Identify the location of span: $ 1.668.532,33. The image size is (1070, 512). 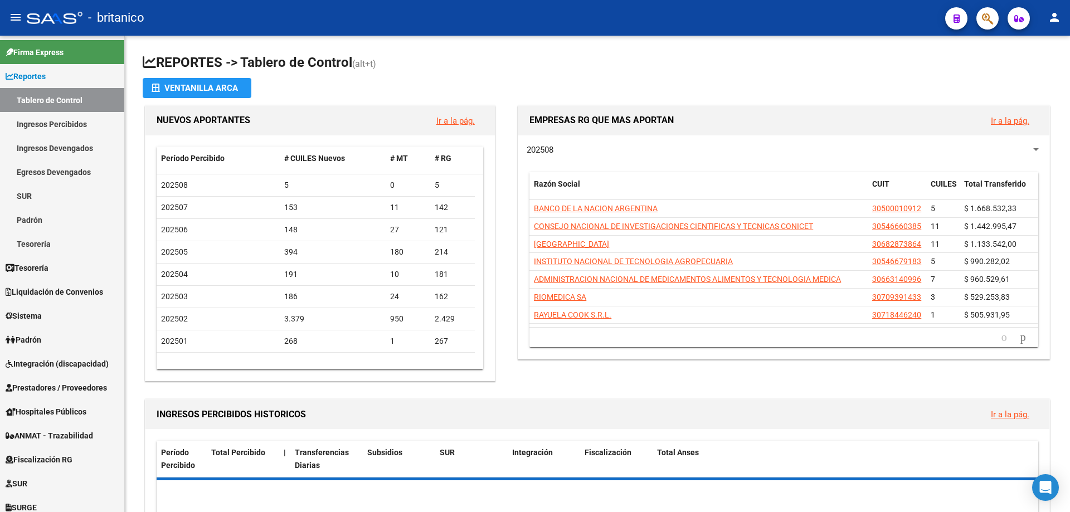
(990, 208).